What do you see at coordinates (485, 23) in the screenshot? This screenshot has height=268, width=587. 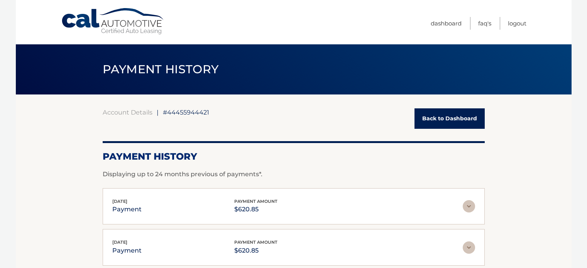 I see `a: FAQ's` at bounding box center [485, 23].